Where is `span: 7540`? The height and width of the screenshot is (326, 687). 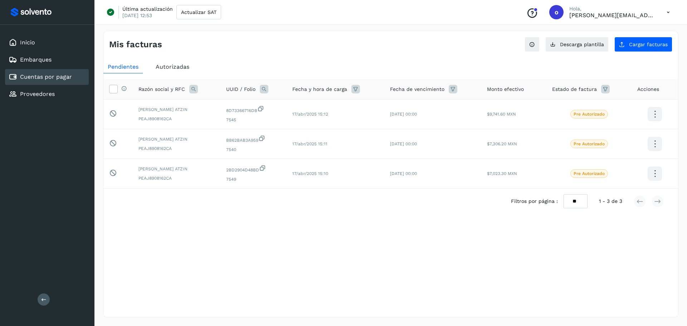
span: 7540 is located at coordinates (254, 150).